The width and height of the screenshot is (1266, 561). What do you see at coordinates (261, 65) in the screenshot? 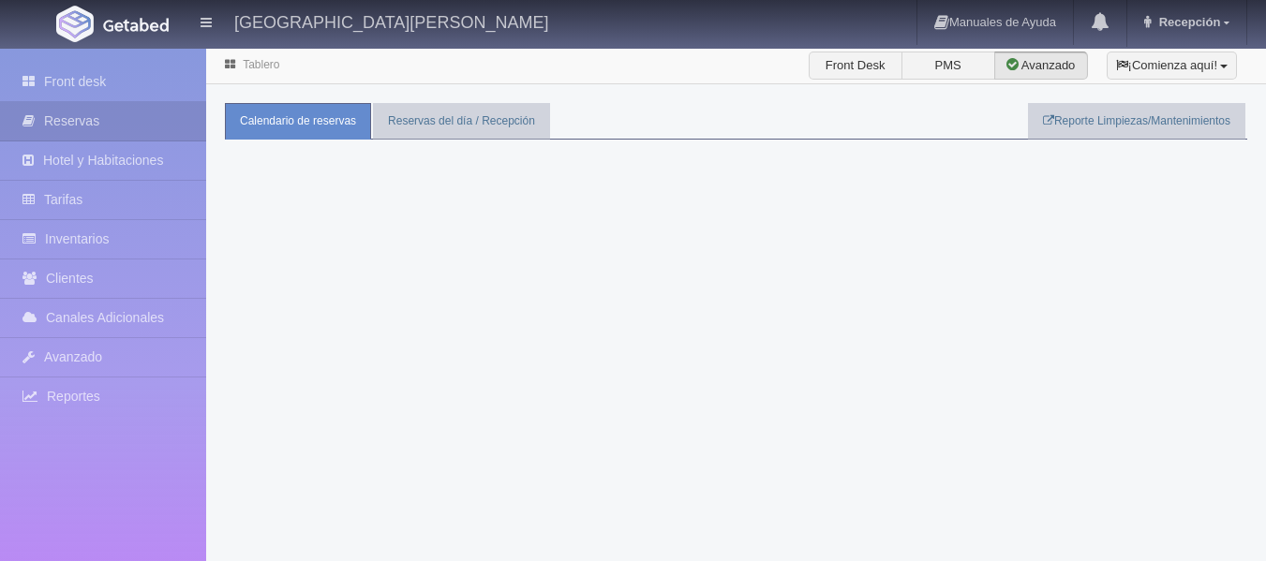
I see `a: Tablero` at bounding box center [261, 65].